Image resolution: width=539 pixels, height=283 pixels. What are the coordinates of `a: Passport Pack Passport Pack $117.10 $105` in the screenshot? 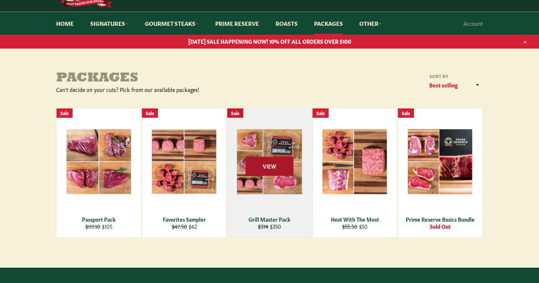 It's located at (99, 173).